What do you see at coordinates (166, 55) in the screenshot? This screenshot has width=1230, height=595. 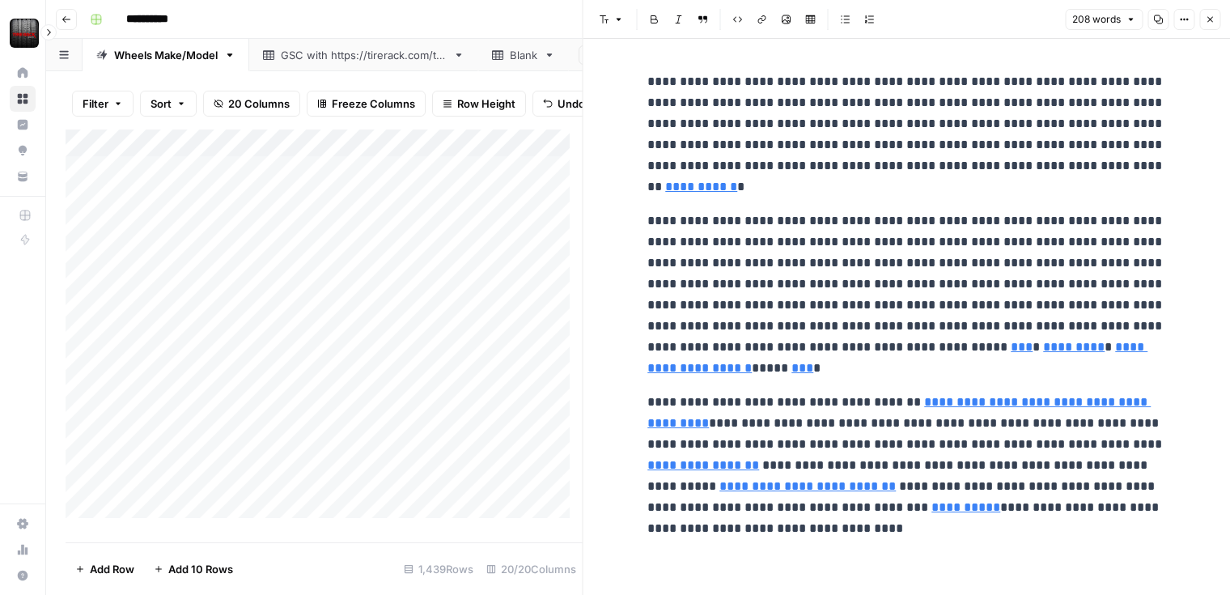 I see `a: Wheels Make/Model` at bounding box center [166, 55].